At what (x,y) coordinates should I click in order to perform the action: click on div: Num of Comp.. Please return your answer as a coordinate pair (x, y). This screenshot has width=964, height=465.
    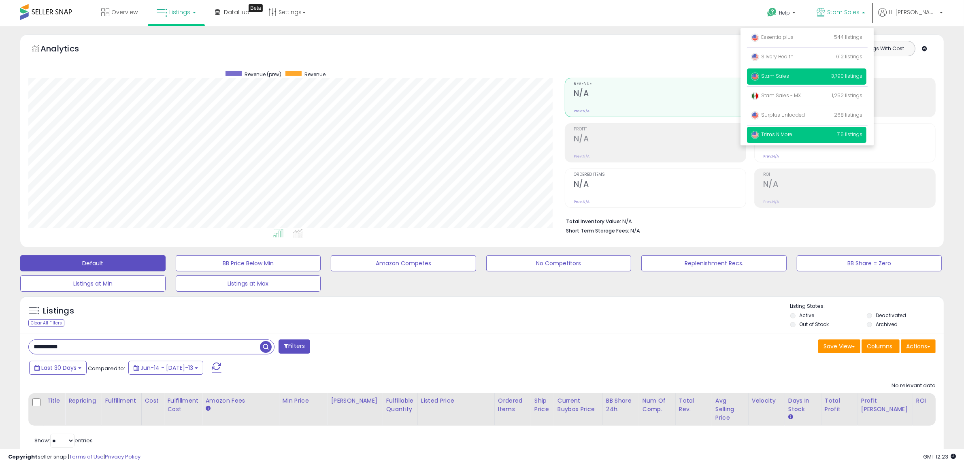
    Looking at the image, I should click on (657, 405).